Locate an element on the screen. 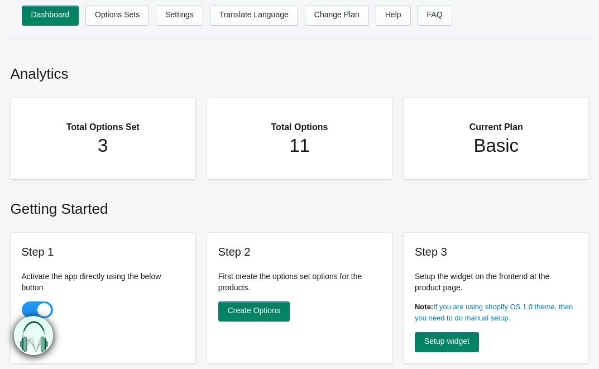 The height and width of the screenshot is (369, 599). h2: Getting Started is located at coordinates (300, 206).